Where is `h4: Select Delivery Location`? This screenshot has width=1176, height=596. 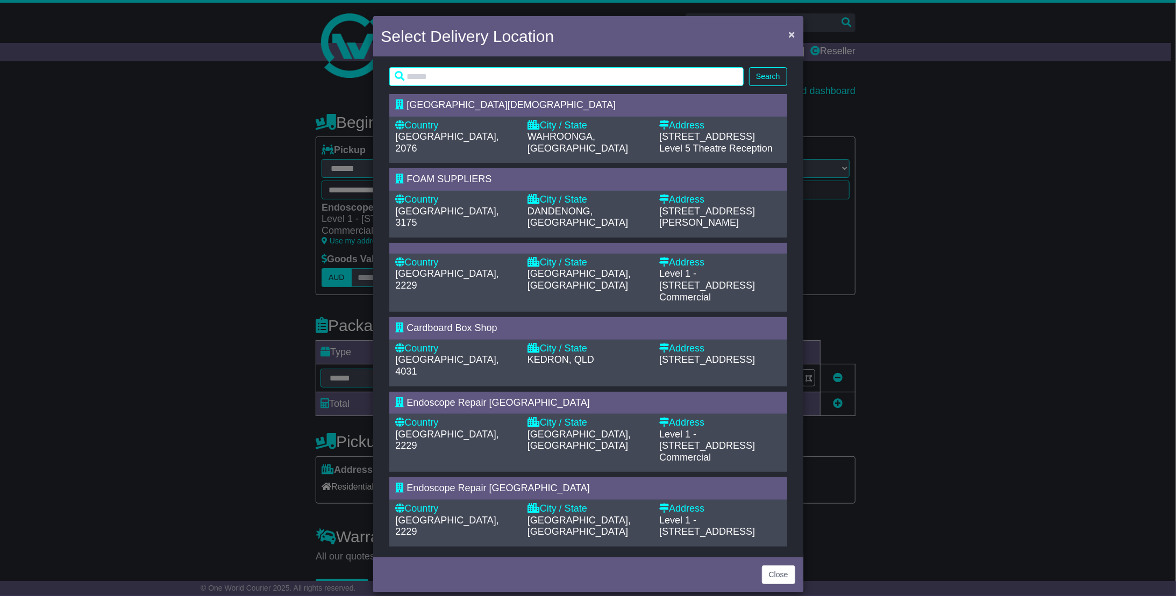 h4: Select Delivery Location is located at coordinates (468, 36).